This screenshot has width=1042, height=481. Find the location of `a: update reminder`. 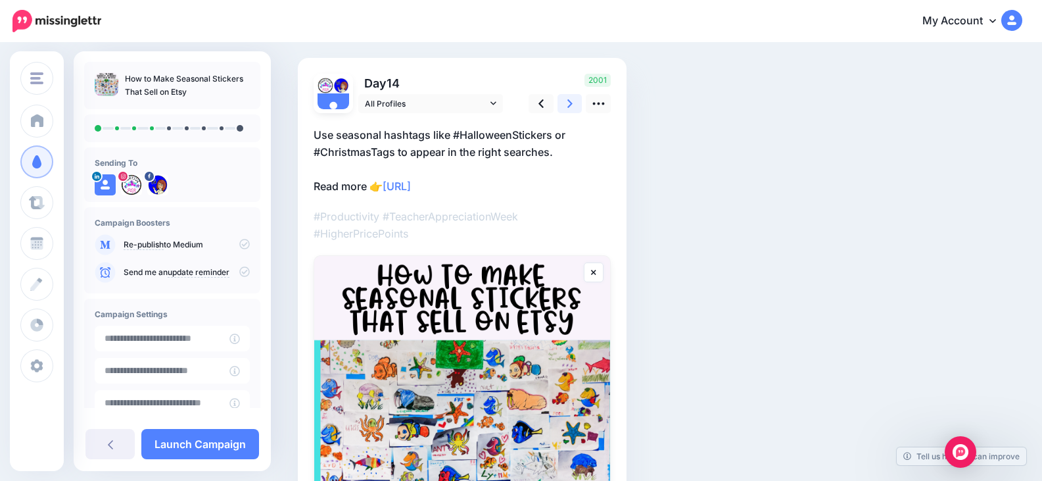

a: update reminder is located at coordinates (199, 272).